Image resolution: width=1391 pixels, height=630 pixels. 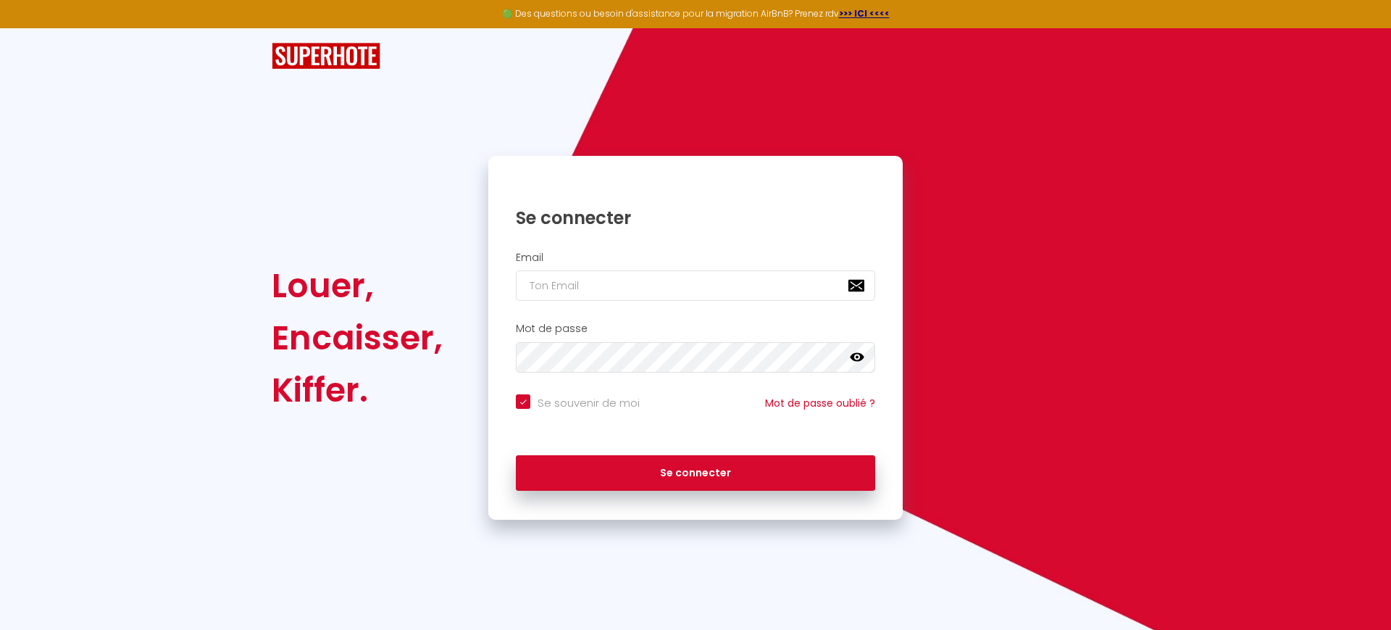 What do you see at coordinates (864, 13) in the screenshot?
I see `strong: >>> ICI <<<<` at bounding box center [864, 13].